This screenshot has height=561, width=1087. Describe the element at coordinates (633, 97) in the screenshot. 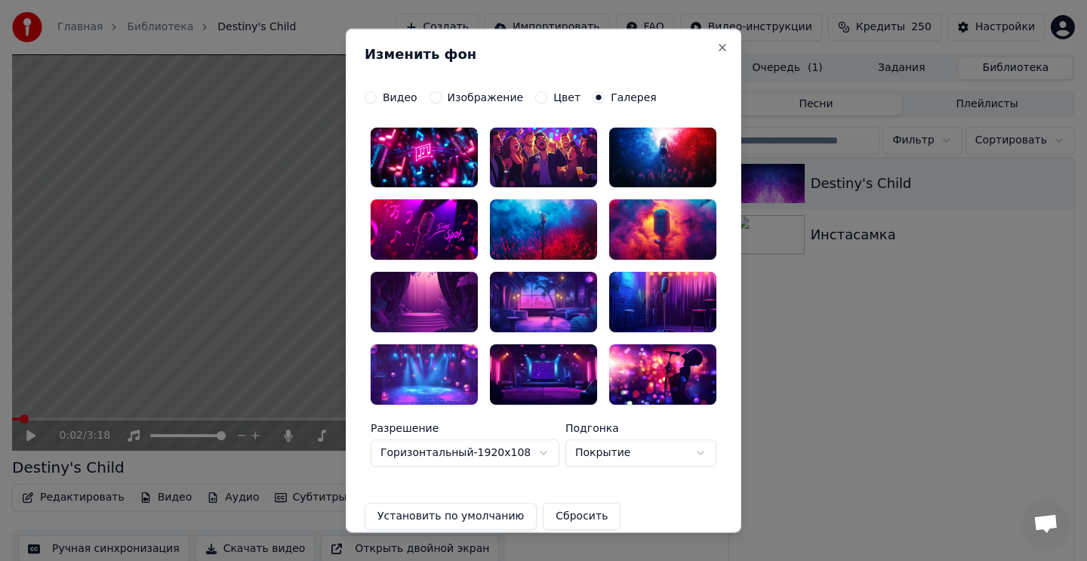

I see `label: Галерея` at that location.